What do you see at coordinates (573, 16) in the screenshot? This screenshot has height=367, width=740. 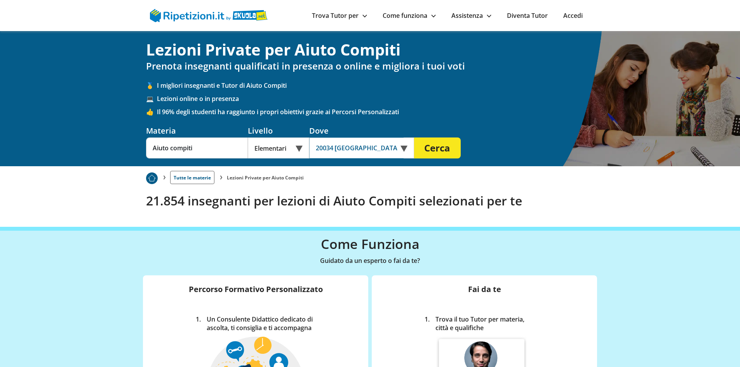 I see `a: Accedi` at bounding box center [573, 16].